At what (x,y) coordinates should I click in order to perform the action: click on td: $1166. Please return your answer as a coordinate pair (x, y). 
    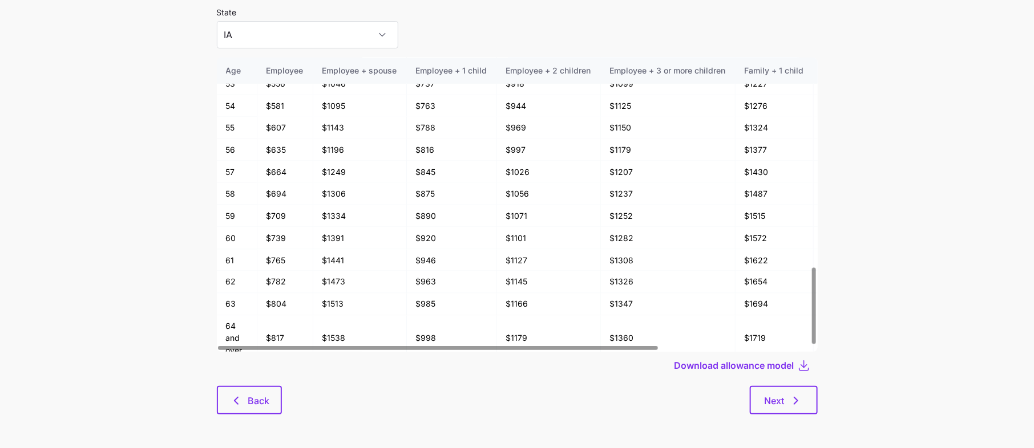
    Looking at the image, I should click on (549, 305).